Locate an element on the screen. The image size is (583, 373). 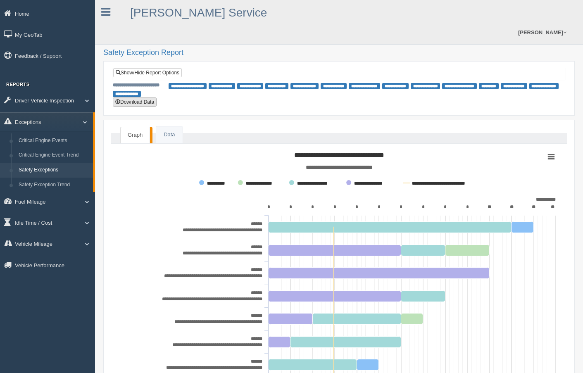
a: Show/Hide Report Options is located at coordinates (148, 73).